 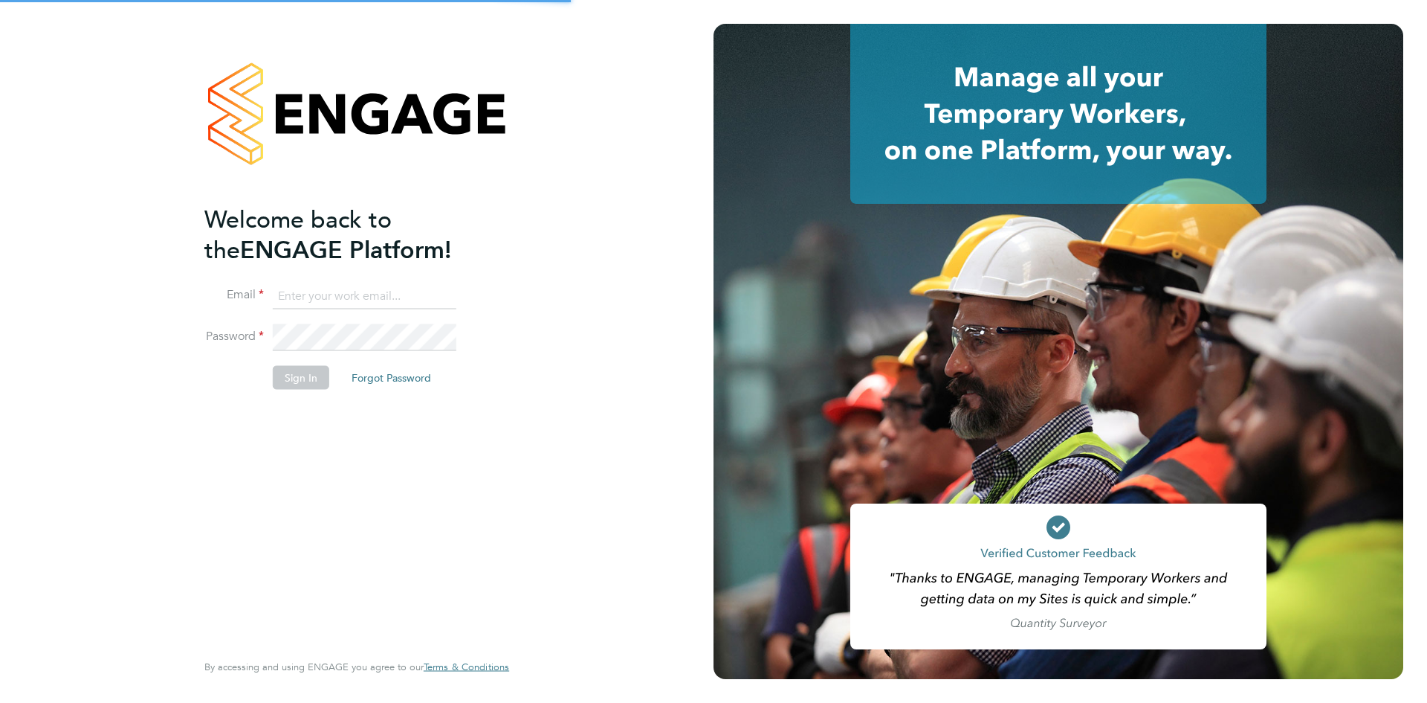 I want to click on input: Enter your work email..., so click(x=364, y=296).